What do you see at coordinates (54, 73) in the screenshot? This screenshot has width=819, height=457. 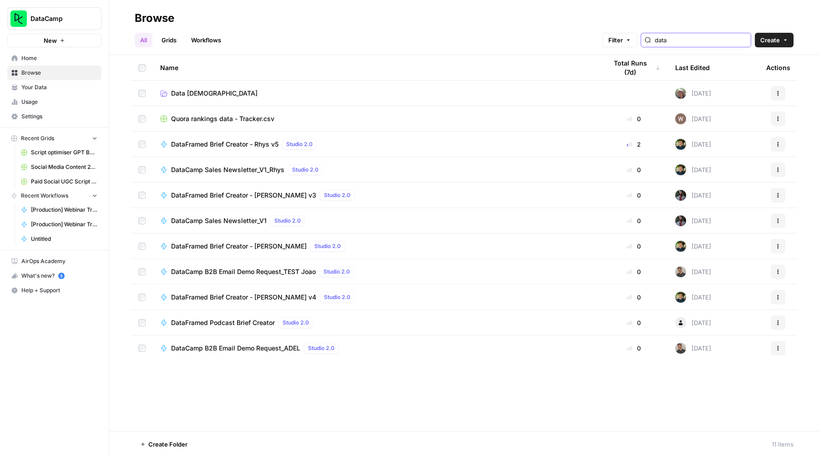 I see `a: Browse` at bounding box center [54, 73].